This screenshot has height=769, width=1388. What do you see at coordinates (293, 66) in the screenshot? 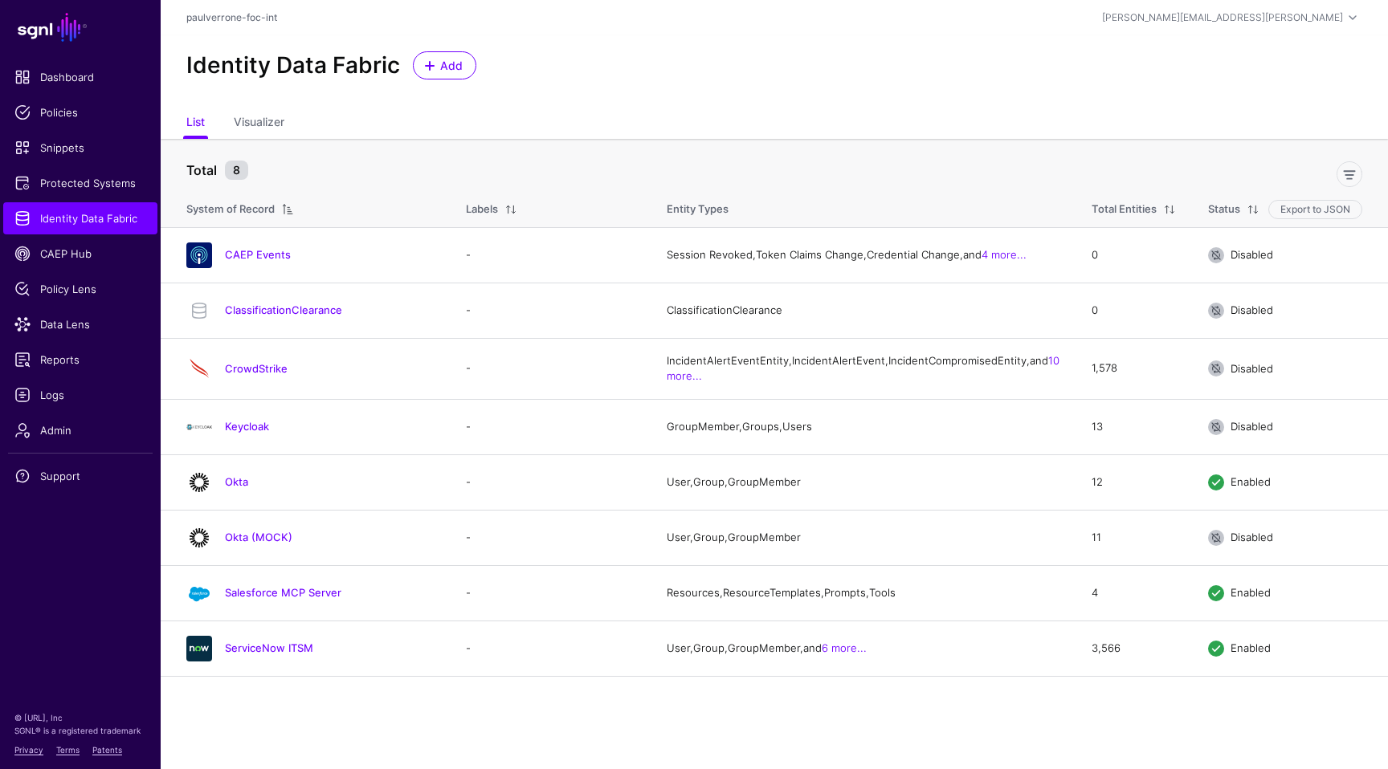
I see `h2: Identity Data Fabric` at bounding box center [293, 66].